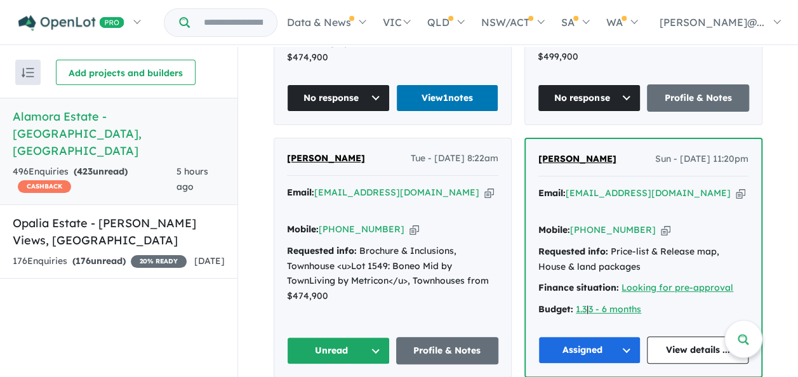 This screenshot has height=377, width=798. Describe the element at coordinates (338, 350) in the screenshot. I see `button: Unread` at that location.